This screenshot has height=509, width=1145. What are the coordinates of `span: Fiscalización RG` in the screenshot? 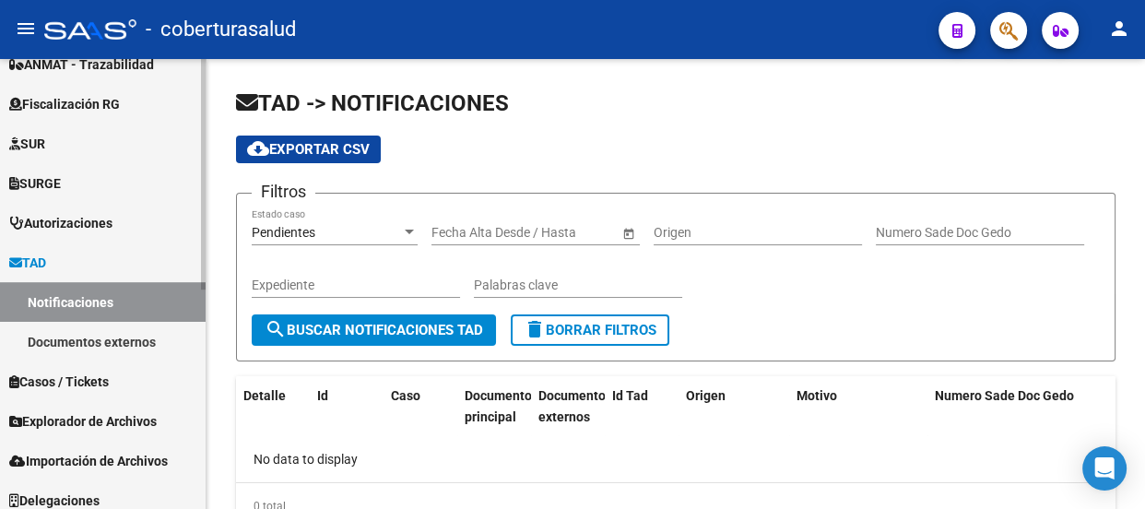 It's located at (65, 104).